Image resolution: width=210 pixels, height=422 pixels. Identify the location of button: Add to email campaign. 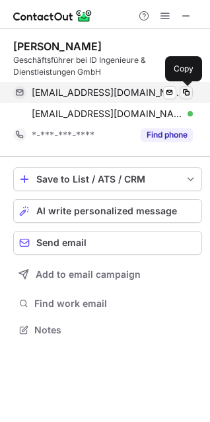
(108, 274).